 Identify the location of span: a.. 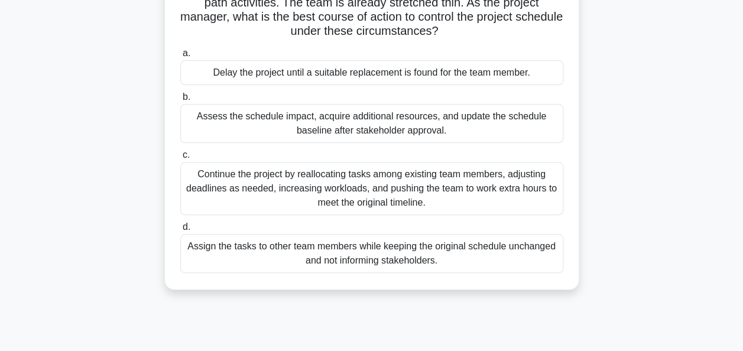
(186, 53).